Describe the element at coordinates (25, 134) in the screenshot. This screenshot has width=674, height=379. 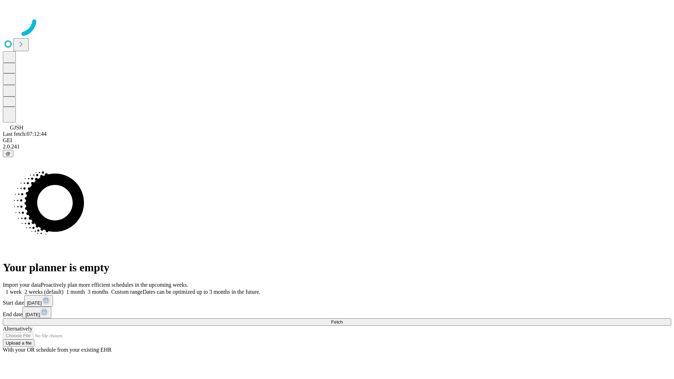
I see `span: Last fetch: 07:12:44` at that location.